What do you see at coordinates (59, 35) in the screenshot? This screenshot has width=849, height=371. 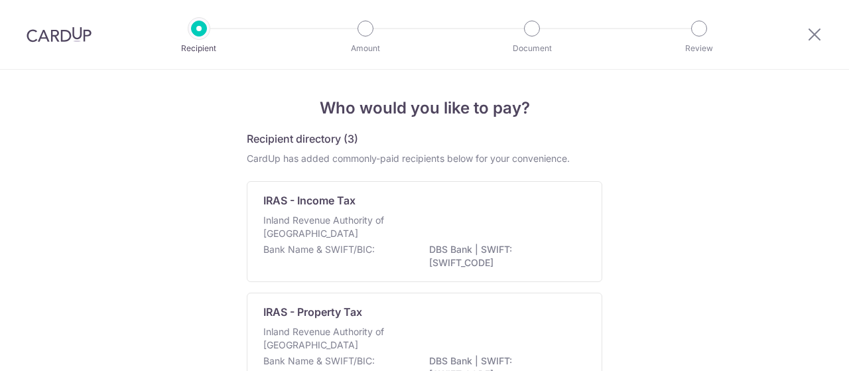 I see `img: CardUp` at bounding box center [59, 35].